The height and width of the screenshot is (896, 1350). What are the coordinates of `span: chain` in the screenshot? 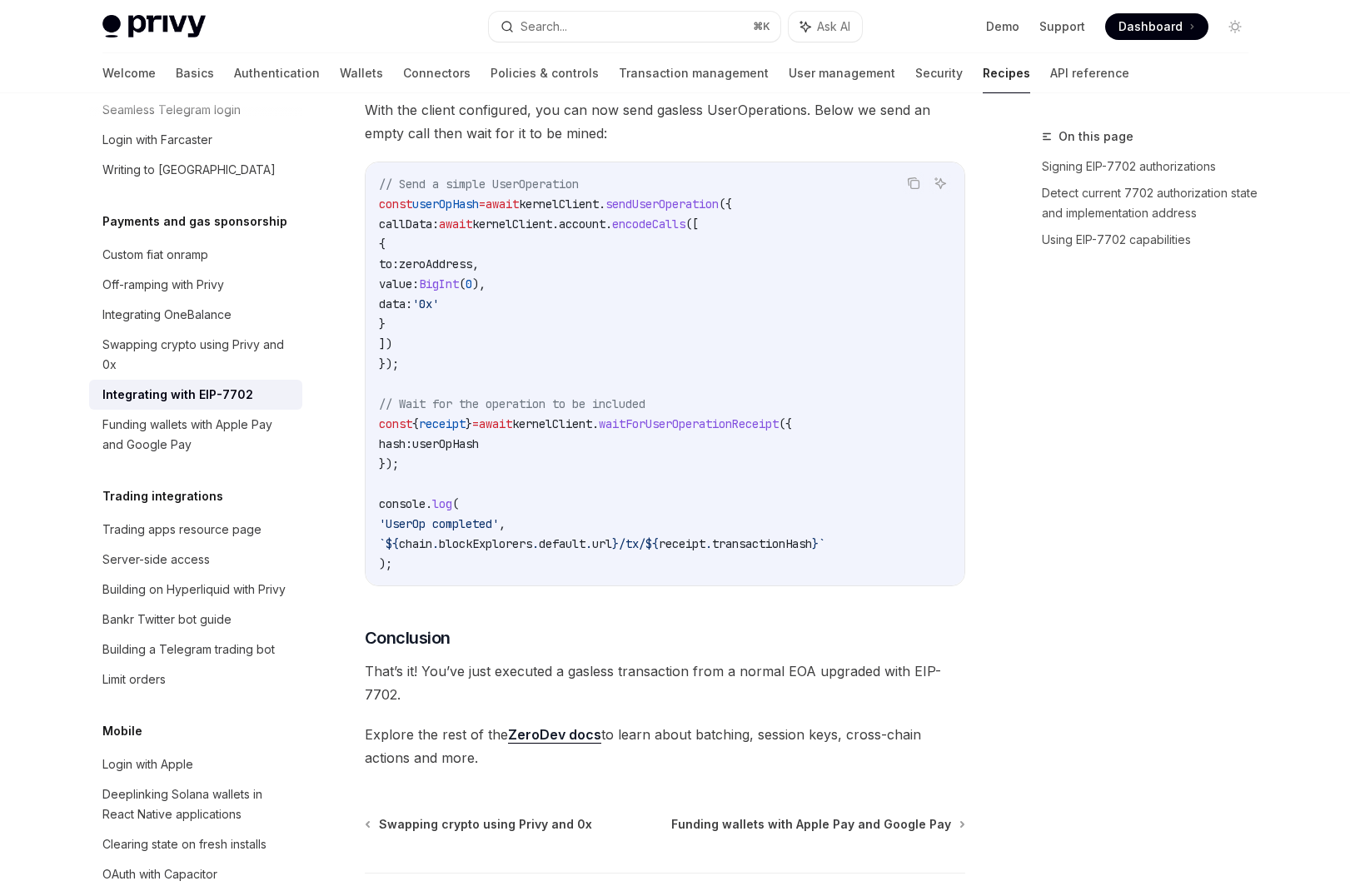 It's located at (415, 544).